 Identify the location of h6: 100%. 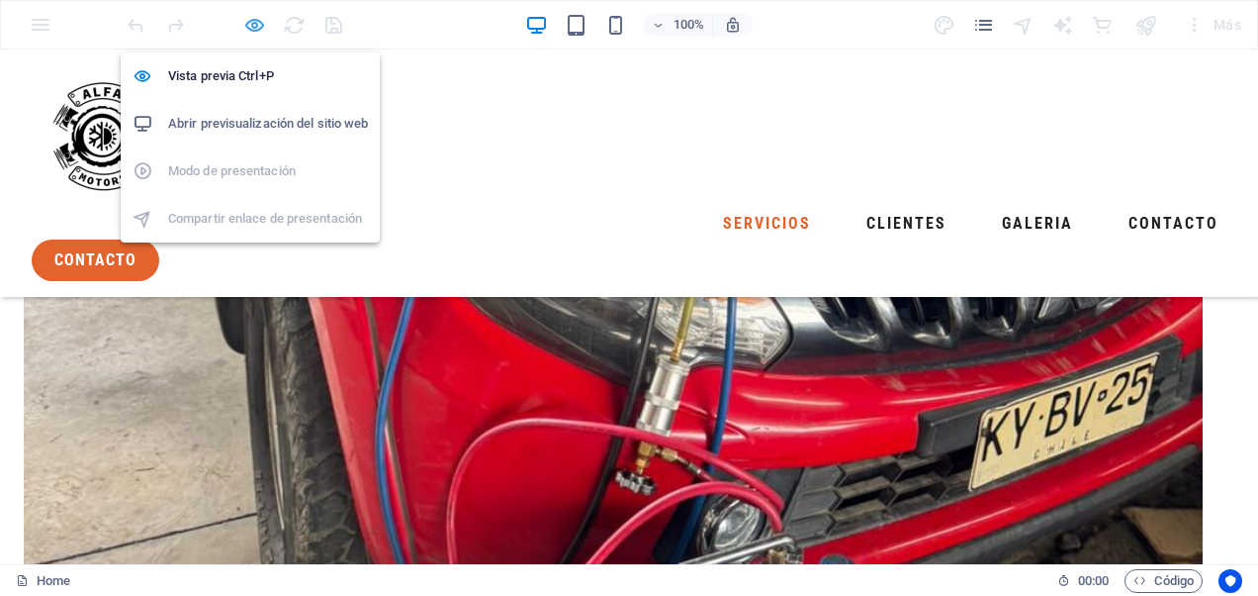
(689, 25).